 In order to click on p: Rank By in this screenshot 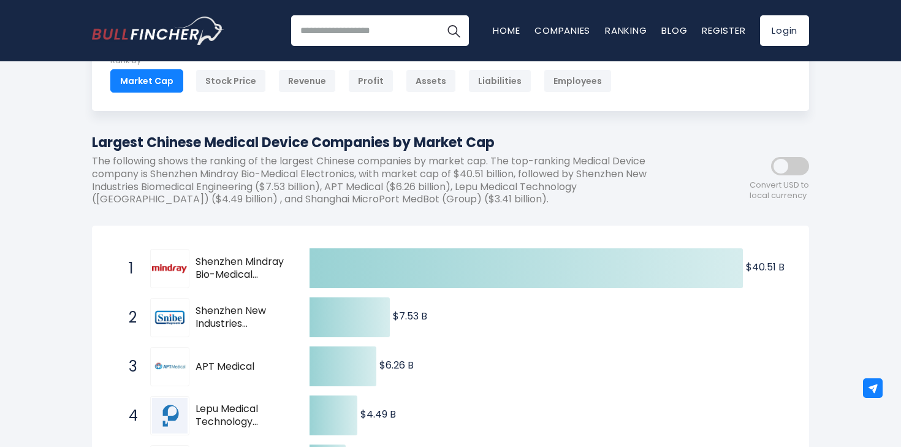, I will do `click(361, 61)`.